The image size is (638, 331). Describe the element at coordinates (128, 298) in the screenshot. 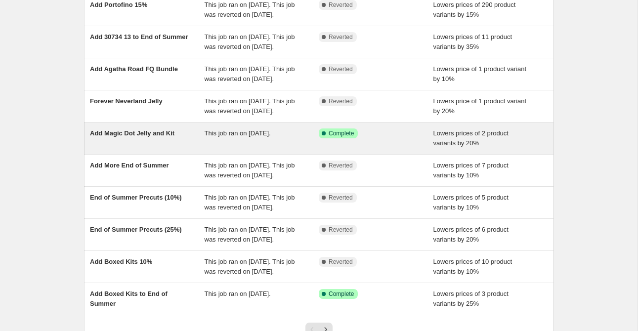

I see `span: Add Boxed Kits to End of Summer` at that location.